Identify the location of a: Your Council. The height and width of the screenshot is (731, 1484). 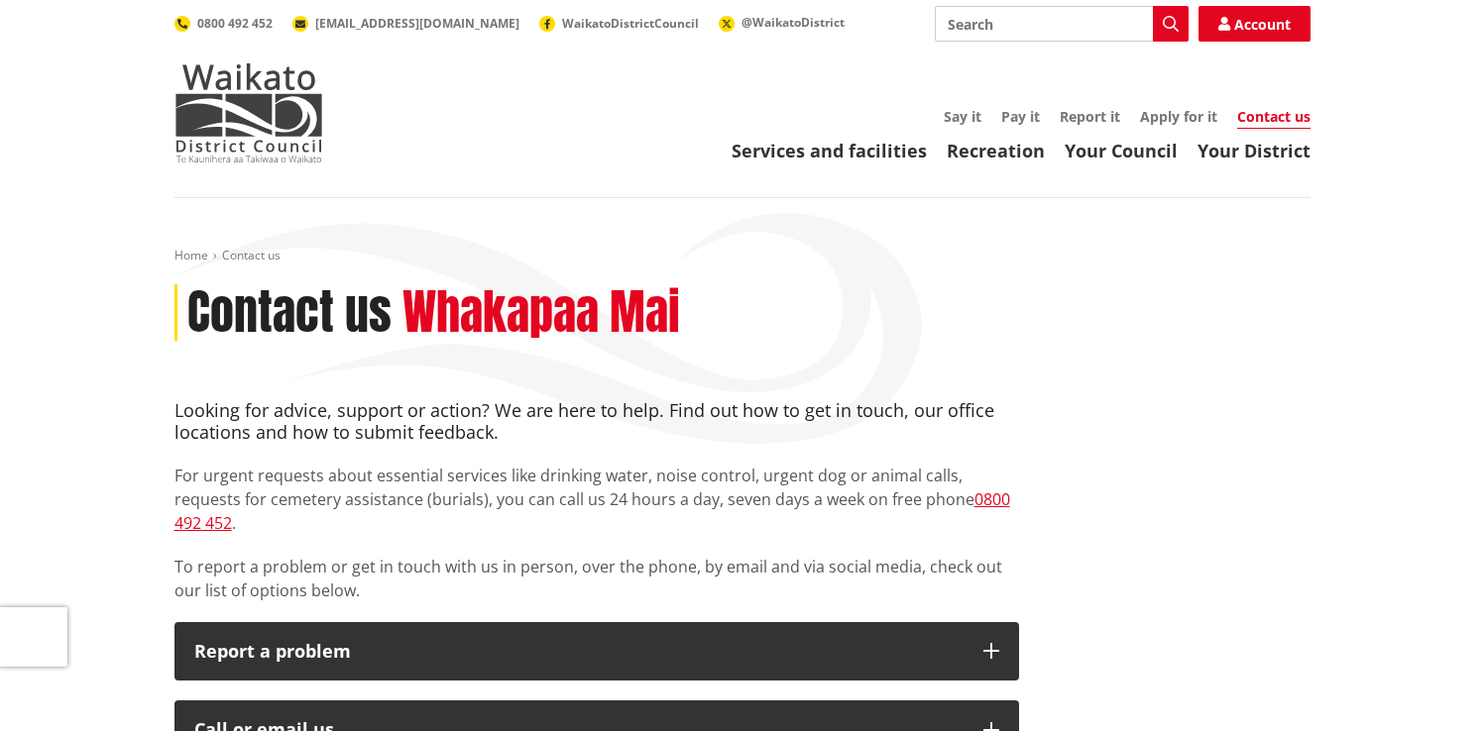
(1121, 151).